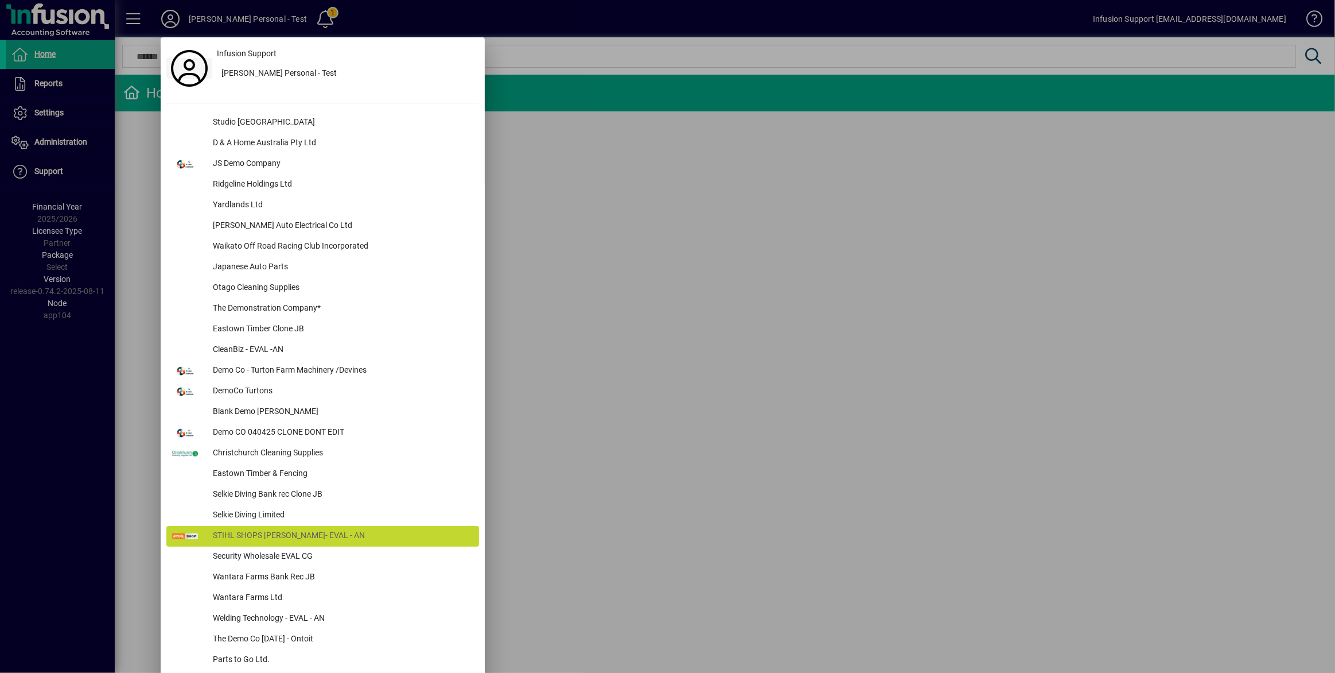 The image size is (1335, 673). What do you see at coordinates (323, 205) in the screenshot?
I see `button: Yardlands Ltd` at bounding box center [323, 205].